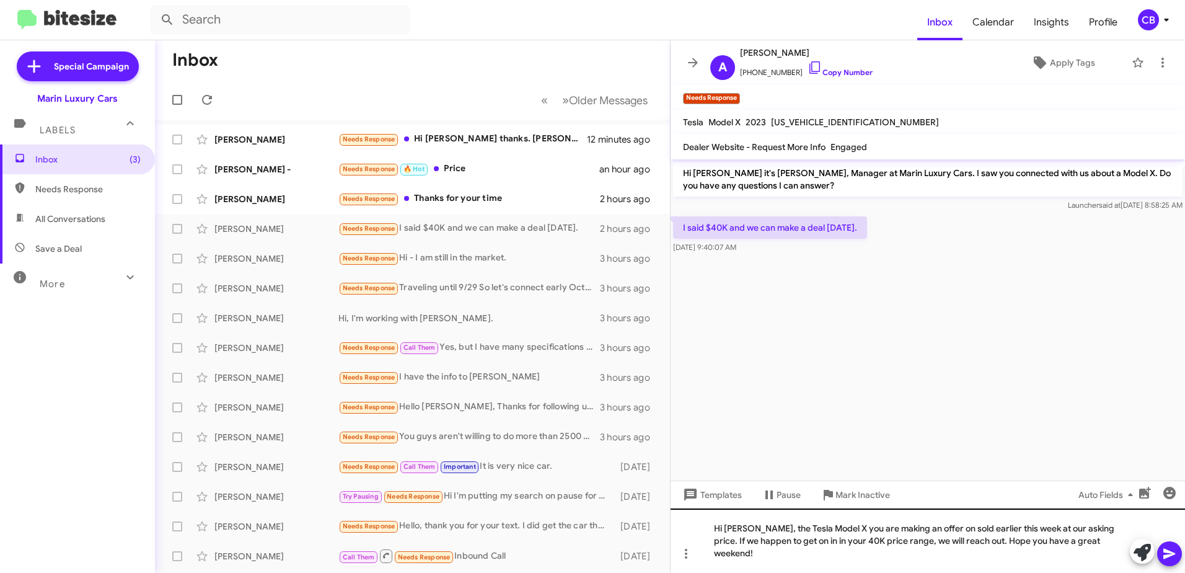 This screenshot has height=573, width=1185. Describe the element at coordinates (414, 169) in the screenshot. I see `span: 🔥 Hot` at that location.